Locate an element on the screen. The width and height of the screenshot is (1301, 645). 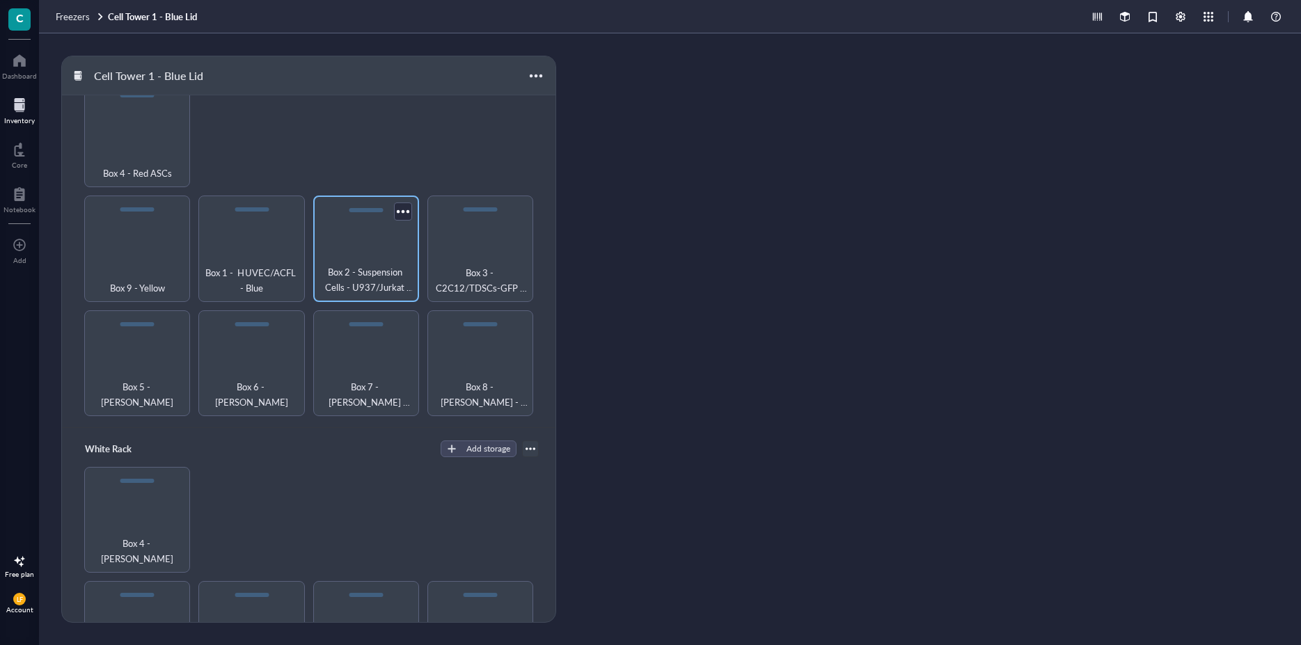
span: Box 3 - C2C12/TDSCs-GFP - Red is located at coordinates (480, 281).